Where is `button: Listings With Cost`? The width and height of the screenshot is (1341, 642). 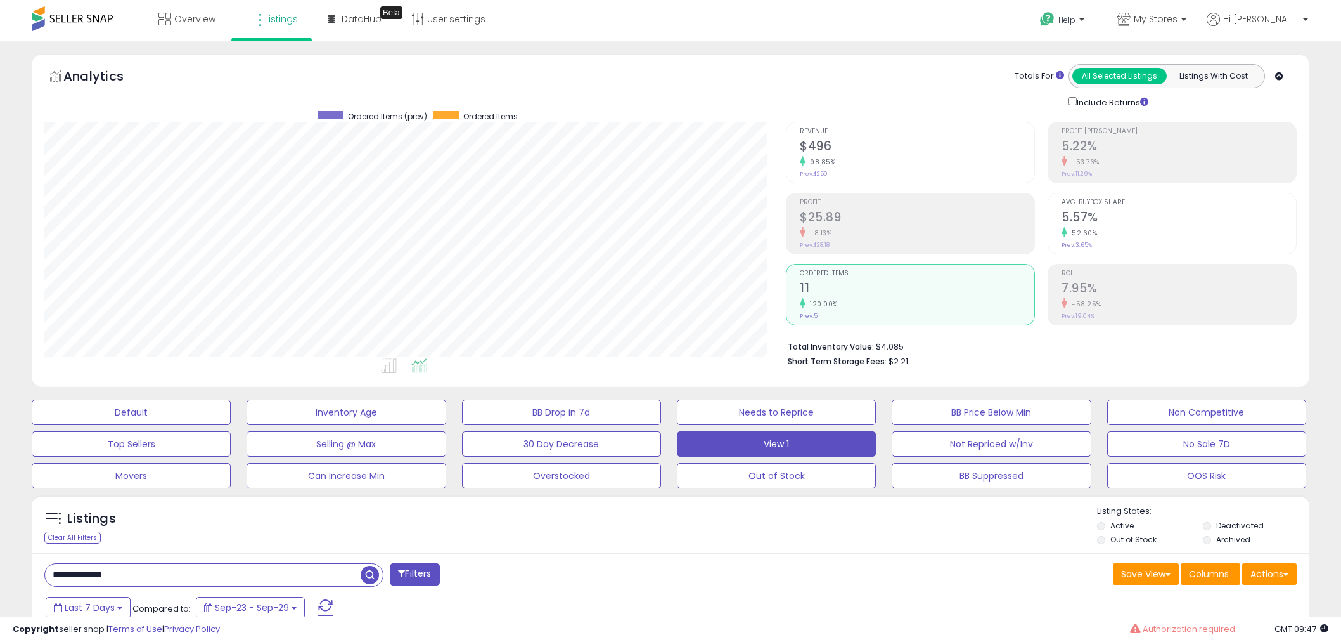
button: Listings With Cost is located at coordinates (1213, 76).